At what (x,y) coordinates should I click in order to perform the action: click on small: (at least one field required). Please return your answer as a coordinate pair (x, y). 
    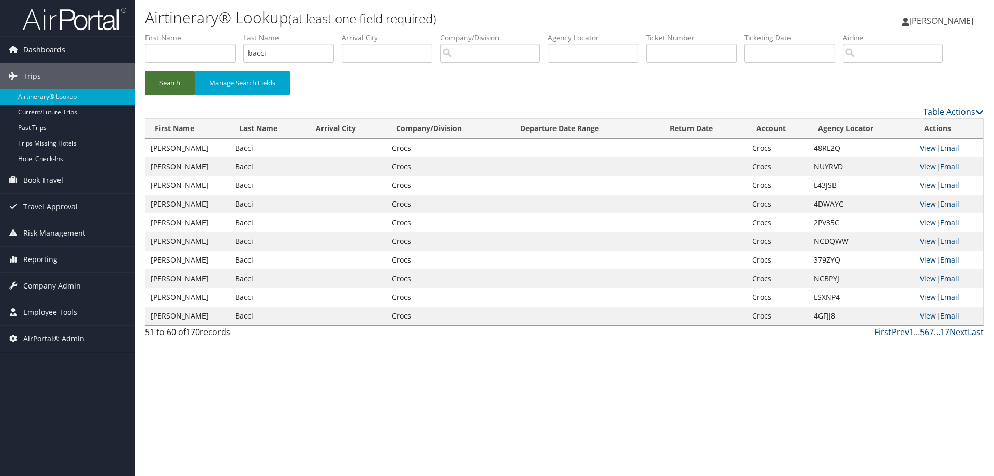
    Looking at the image, I should click on (362, 18).